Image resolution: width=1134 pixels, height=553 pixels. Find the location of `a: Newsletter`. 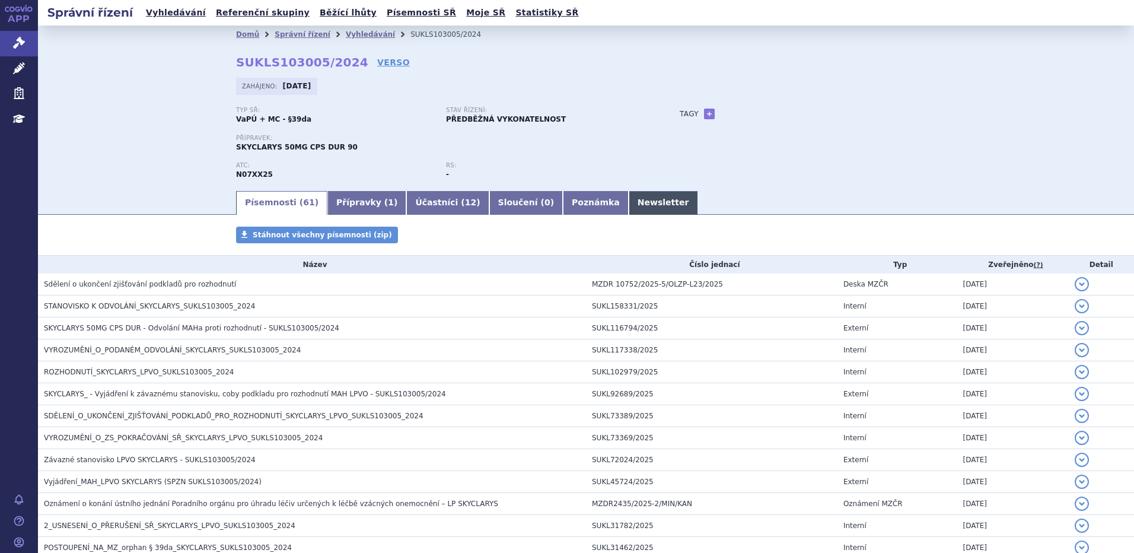

a: Newsletter is located at coordinates (663, 203).